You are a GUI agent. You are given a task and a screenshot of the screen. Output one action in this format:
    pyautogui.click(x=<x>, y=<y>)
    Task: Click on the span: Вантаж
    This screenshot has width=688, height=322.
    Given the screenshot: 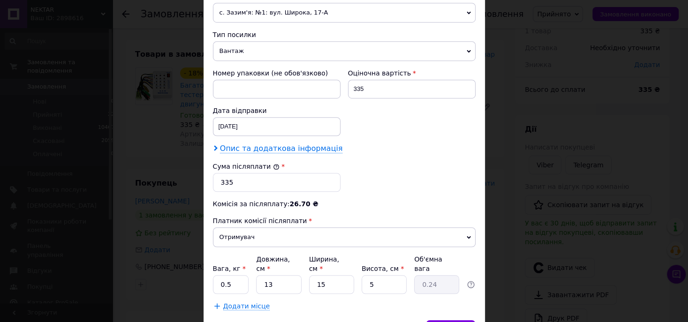 What is the action you would take?
    pyautogui.click(x=344, y=51)
    